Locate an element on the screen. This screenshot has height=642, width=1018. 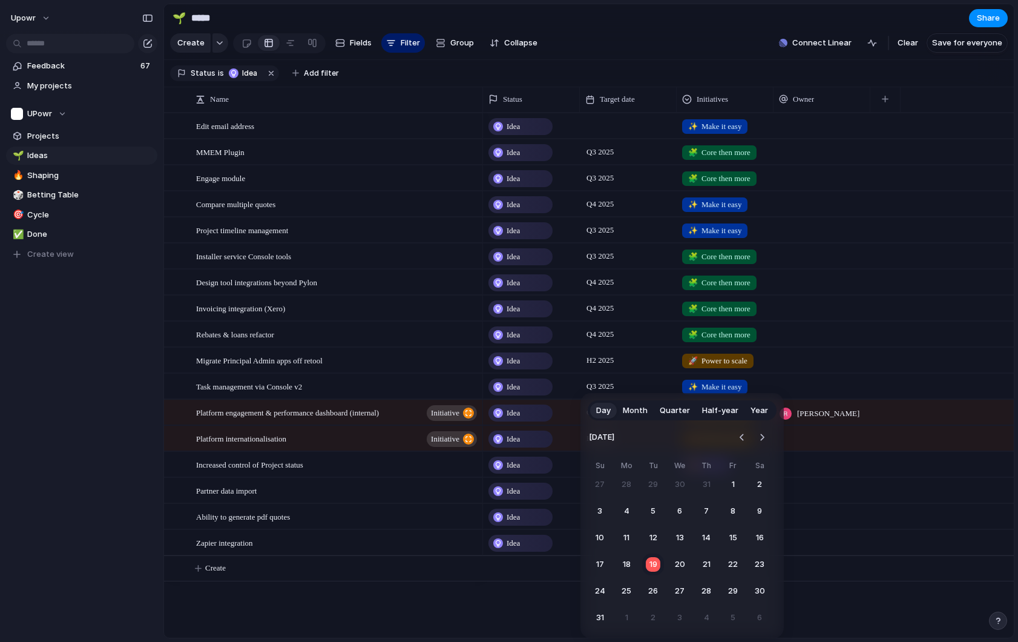
th: Sunday is located at coordinates (600, 467).